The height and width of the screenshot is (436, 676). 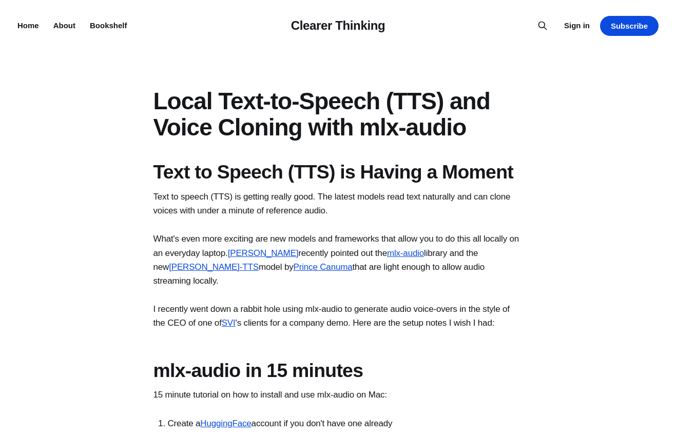 What do you see at coordinates (338, 316) in the screenshot?
I see `p: I recently went down a rabbit hole using mlx-audio to generate audio voice-overs in the style of ...` at bounding box center [338, 316].